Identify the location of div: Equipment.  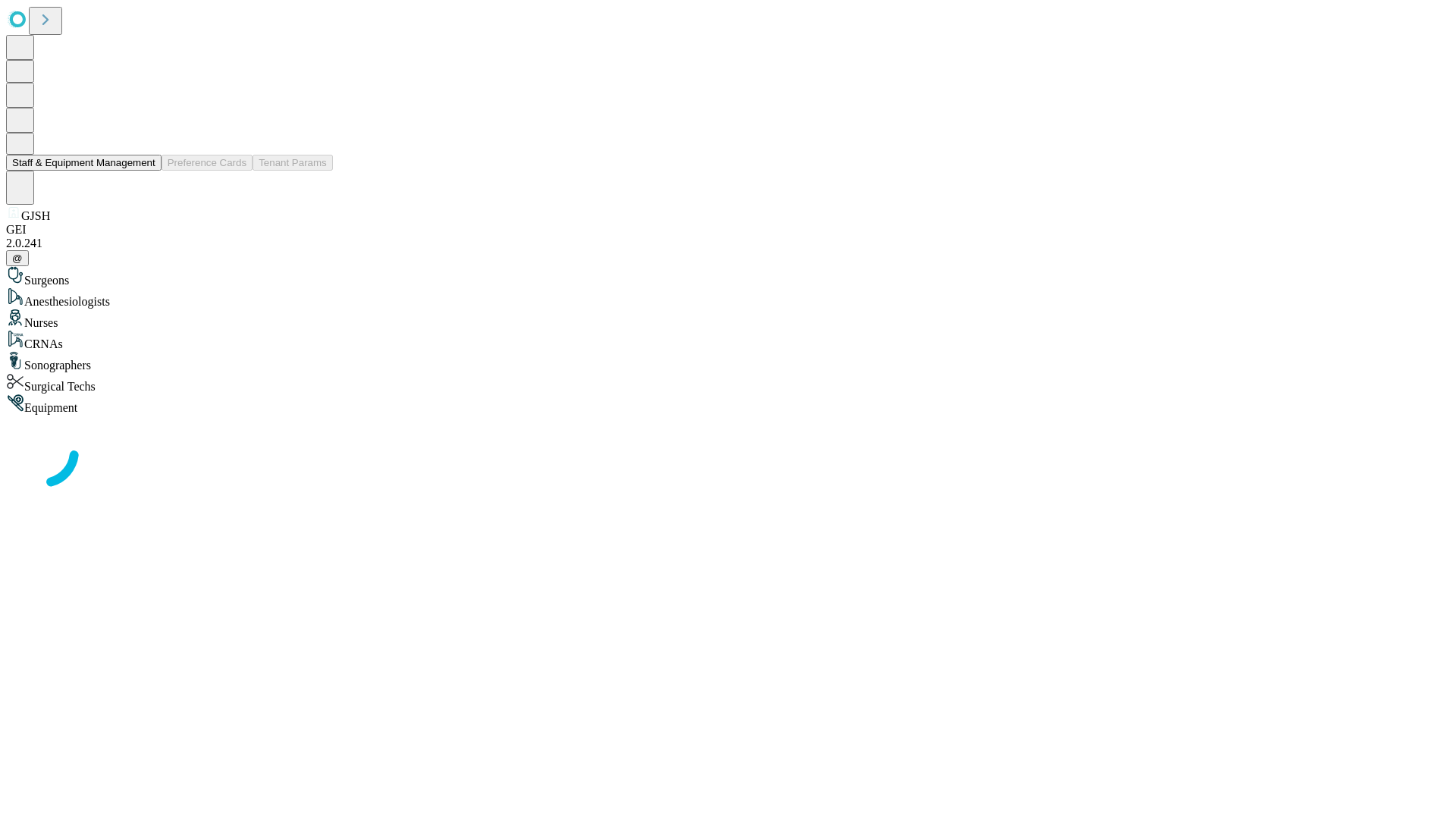
(728, 404).